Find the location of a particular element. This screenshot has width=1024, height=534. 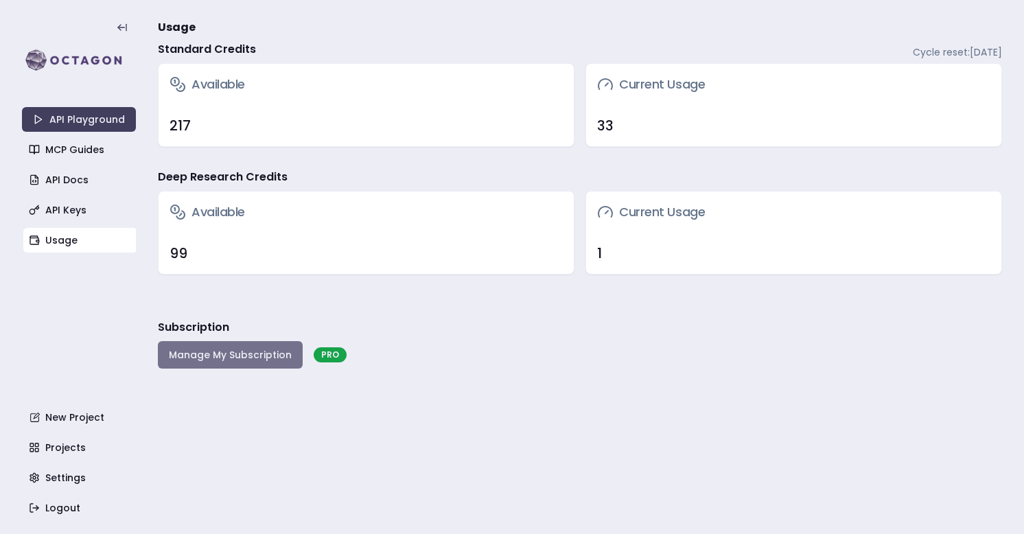

div: 1 is located at coordinates (793, 253).